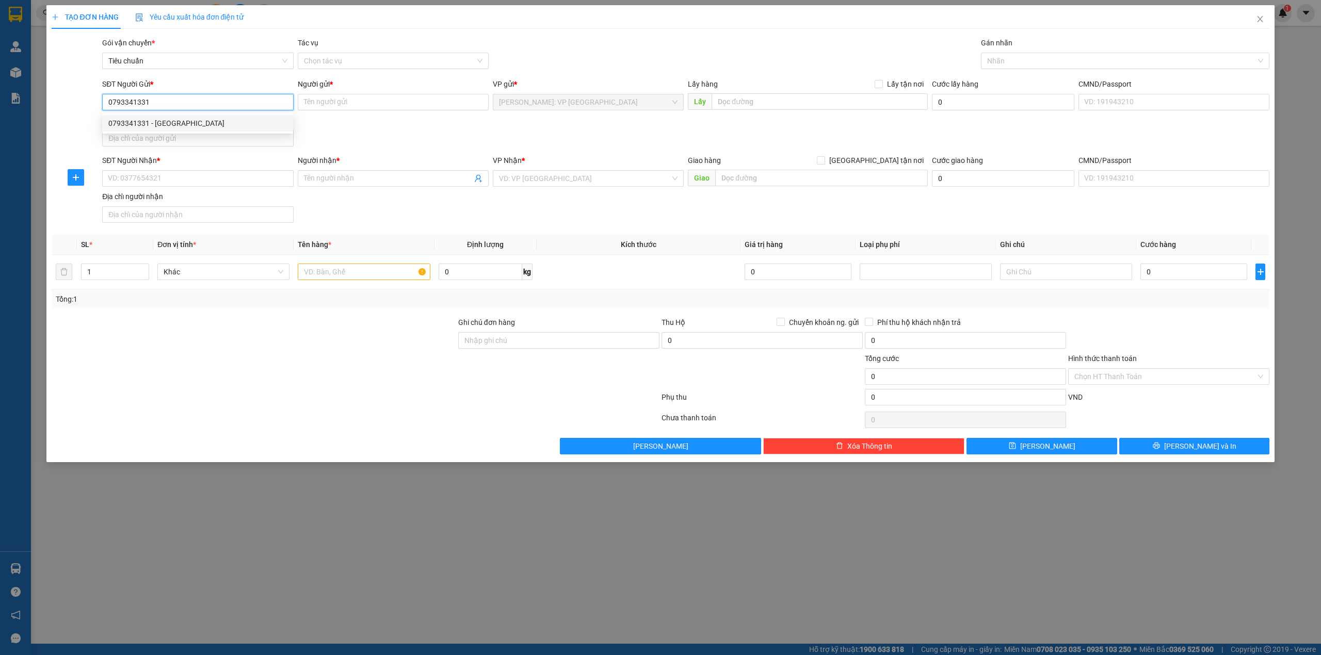 The width and height of the screenshot is (1321, 655). I want to click on div: VP gửi, so click(588, 84).